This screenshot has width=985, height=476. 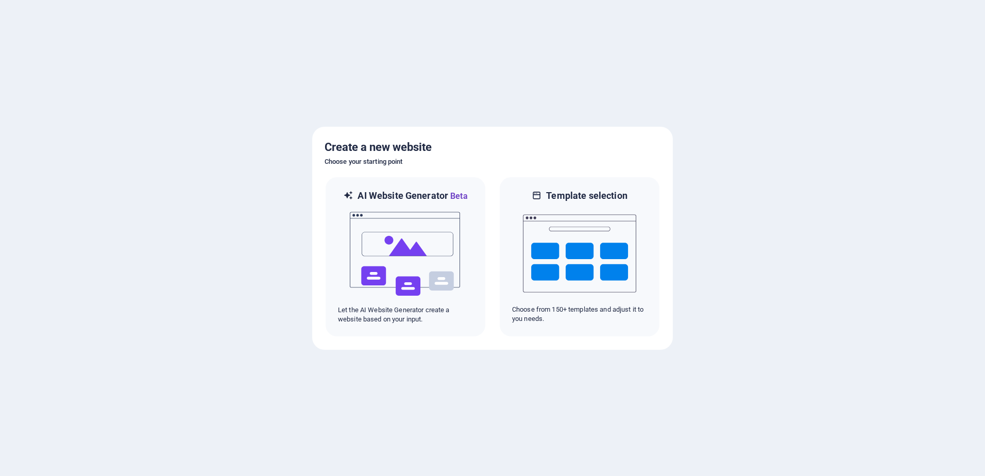 I want to click on h6: AI Website Generator, so click(x=412, y=196).